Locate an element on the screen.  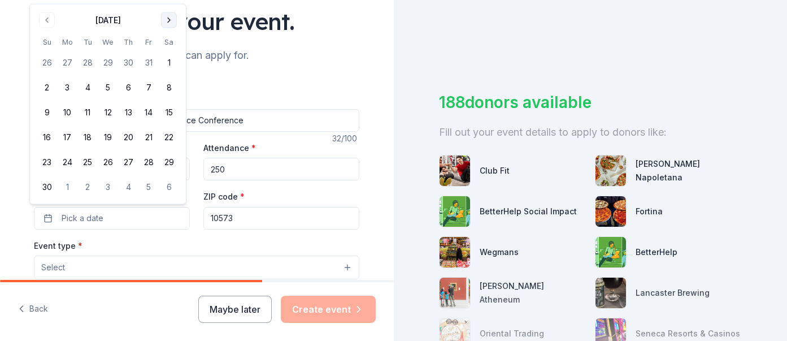
label: ZIP code is located at coordinates (224, 197).